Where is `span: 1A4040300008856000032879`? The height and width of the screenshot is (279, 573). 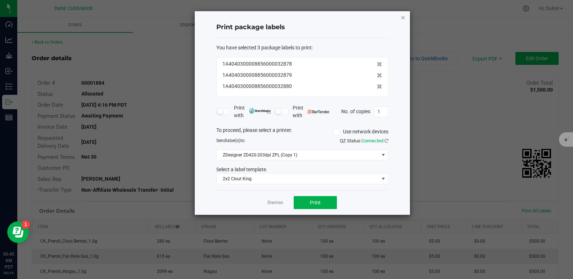
span: 1A4040300008856000032879 is located at coordinates (257, 75).